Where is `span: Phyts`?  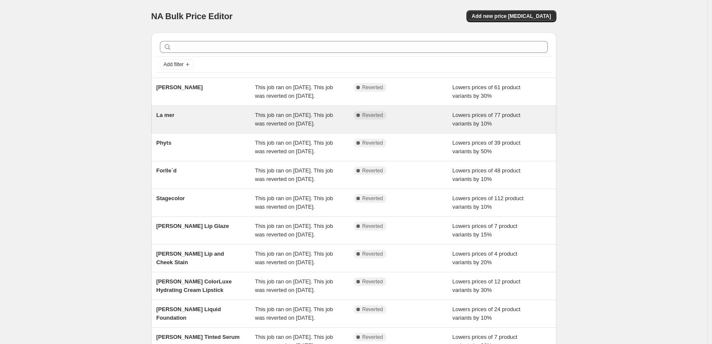 span: Phyts is located at coordinates (164, 142).